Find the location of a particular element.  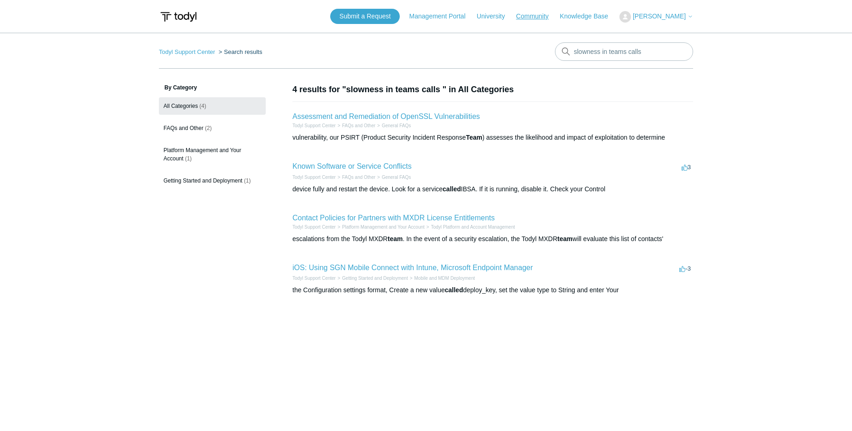

span: Getting Started and Deployment is located at coordinates (203, 181).